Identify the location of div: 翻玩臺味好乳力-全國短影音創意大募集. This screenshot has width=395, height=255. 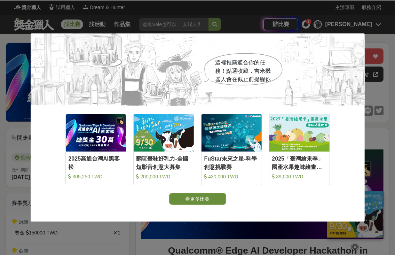
(164, 162).